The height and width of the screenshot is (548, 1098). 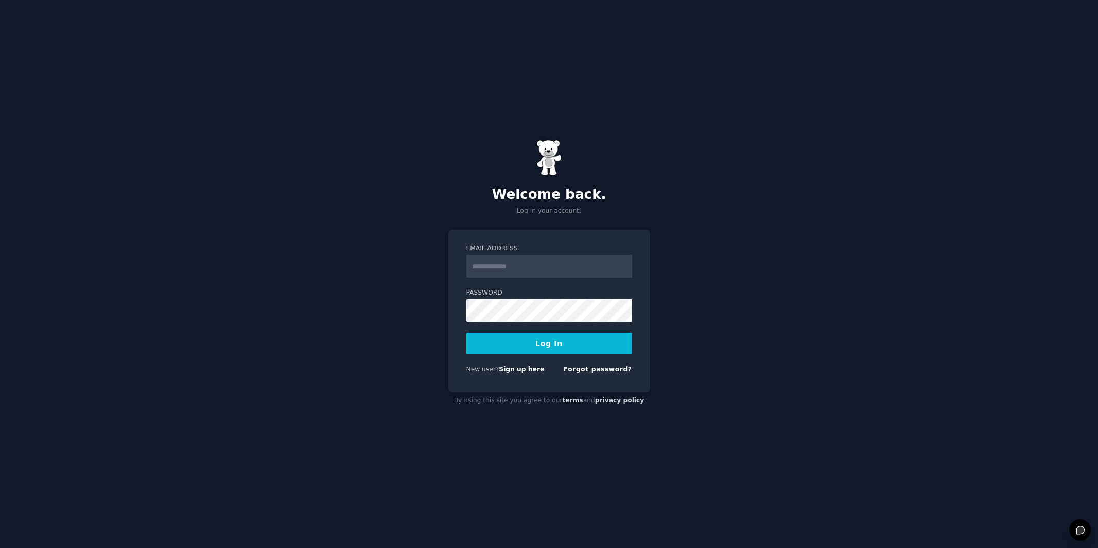 I want to click on a: Sign up here, so click(x=522, y=369).